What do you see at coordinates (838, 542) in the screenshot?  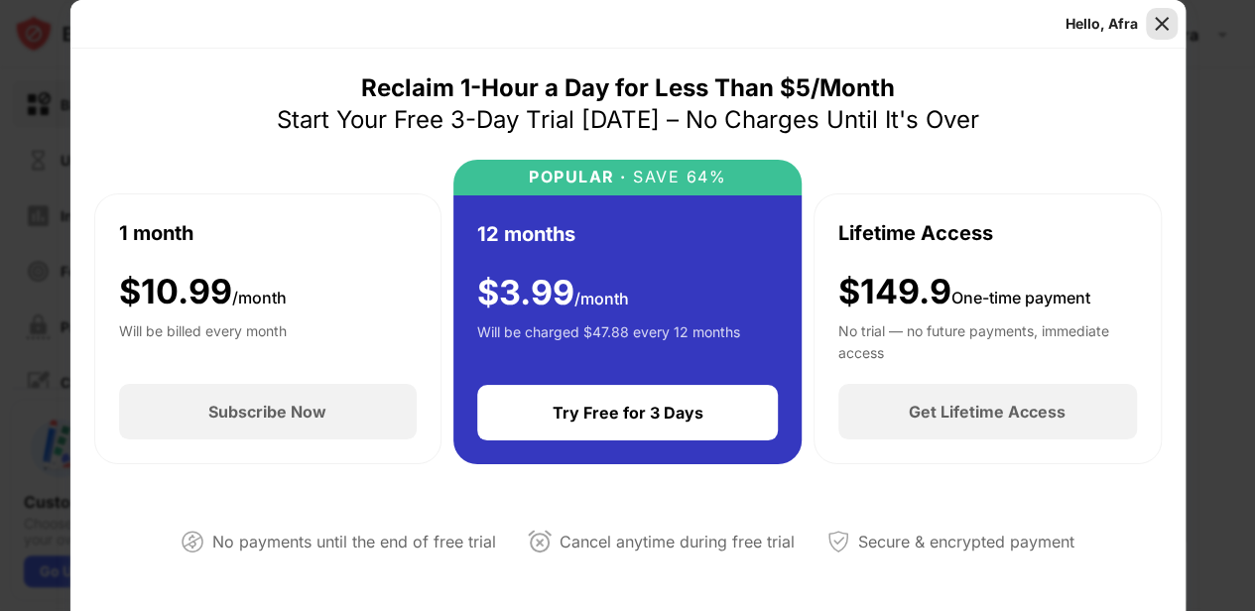 I see `img: secured-payment` at bounding box center [838, 542].